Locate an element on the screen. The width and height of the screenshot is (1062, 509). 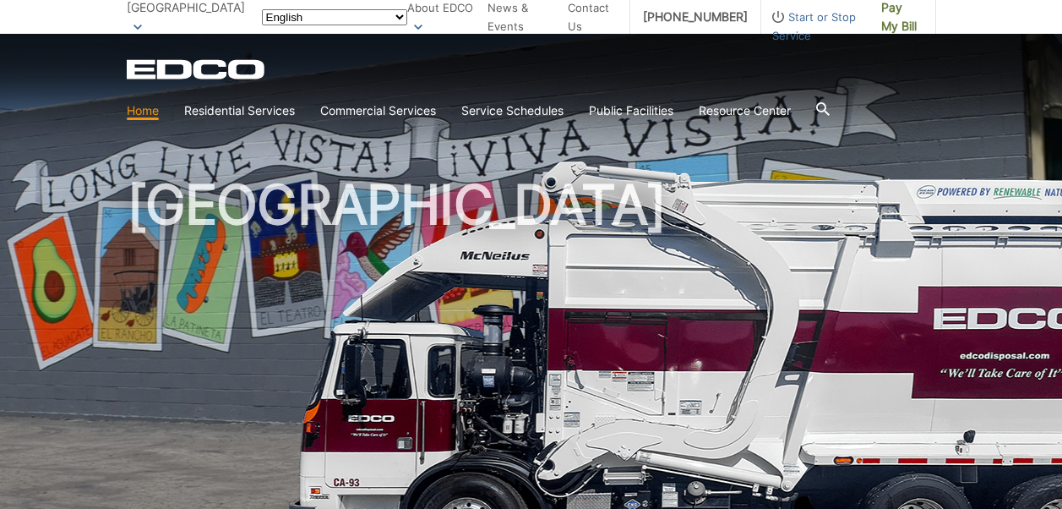
a: Home is located at coordinates (143, 111).